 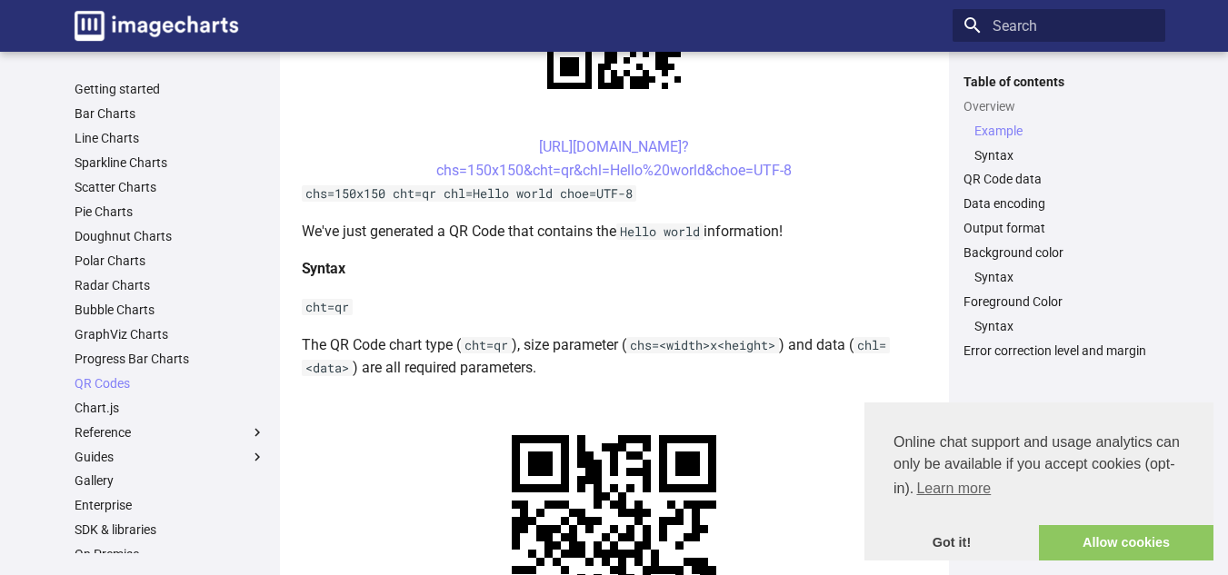 What do you see at coordinates (1039, 467) in the screenshot?
I see `span: Online chat support and usage analytics can only be available if you accept cookies (opt-in).` at bounding box center [1039, 467].